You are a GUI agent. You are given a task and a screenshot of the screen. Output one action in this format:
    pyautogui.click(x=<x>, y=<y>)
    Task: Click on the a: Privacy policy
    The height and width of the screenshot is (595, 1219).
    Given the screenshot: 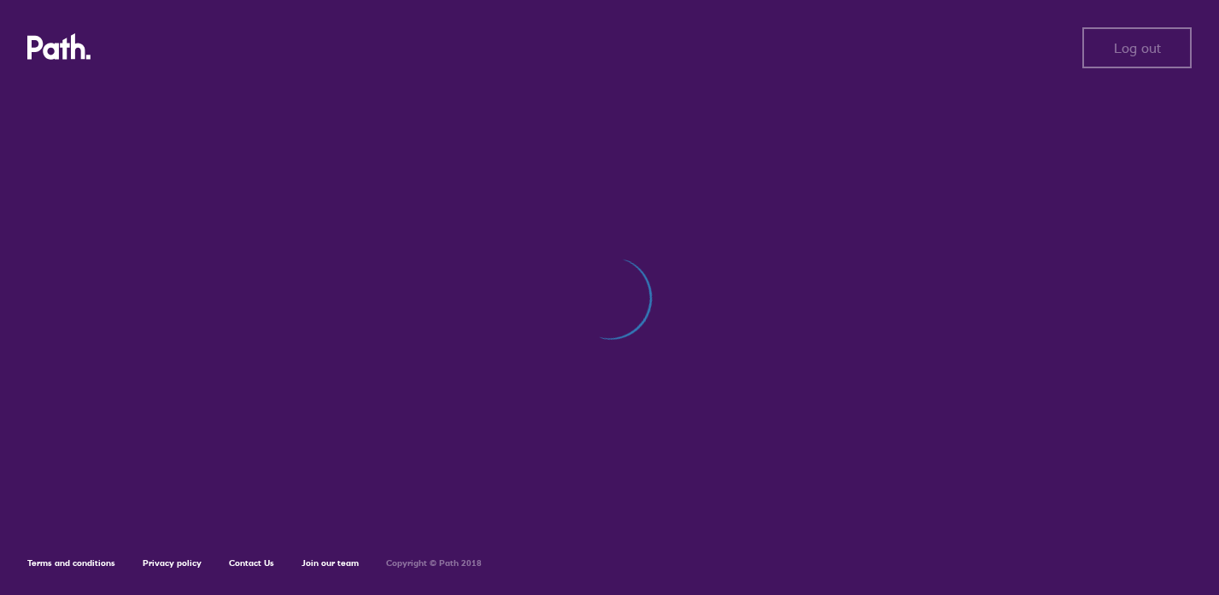 What is the action you would take?
    pyautogui.click(x=172, y=563)
    